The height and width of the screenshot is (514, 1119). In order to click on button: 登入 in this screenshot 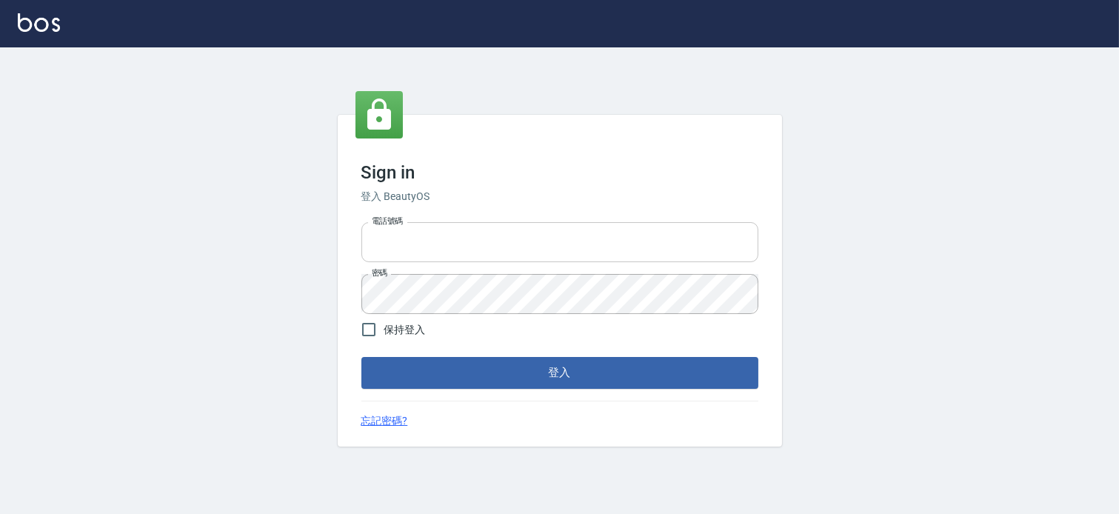, I will do `click(560, 372)`.